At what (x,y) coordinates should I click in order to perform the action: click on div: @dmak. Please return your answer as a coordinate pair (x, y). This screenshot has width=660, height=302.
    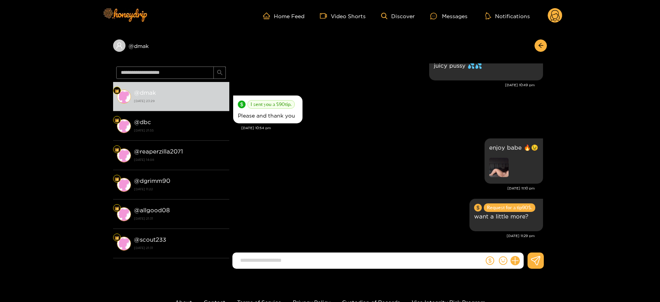
    Looking at the image, I should click on (171, 46).